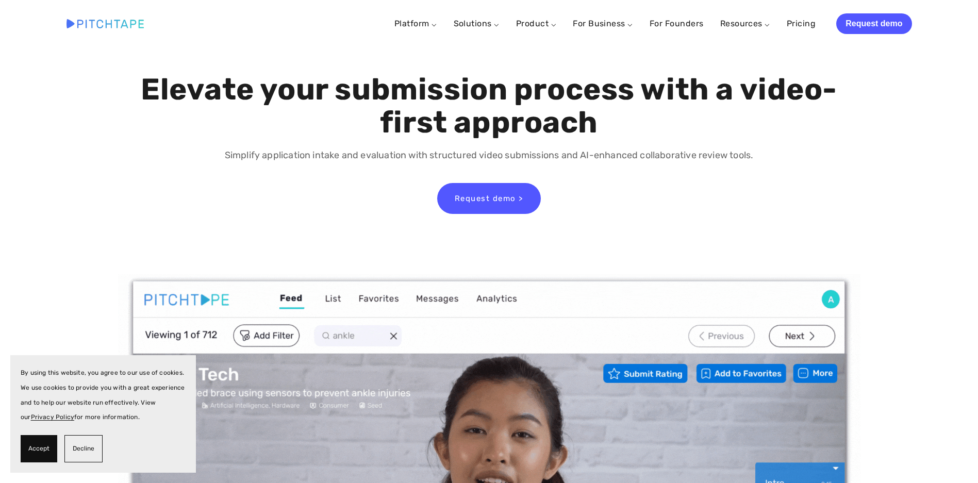  What do you see at coordinates (476, 23) in the screenshot?
I see `a: Solutions ⌵` at bounding box center [476, 23].